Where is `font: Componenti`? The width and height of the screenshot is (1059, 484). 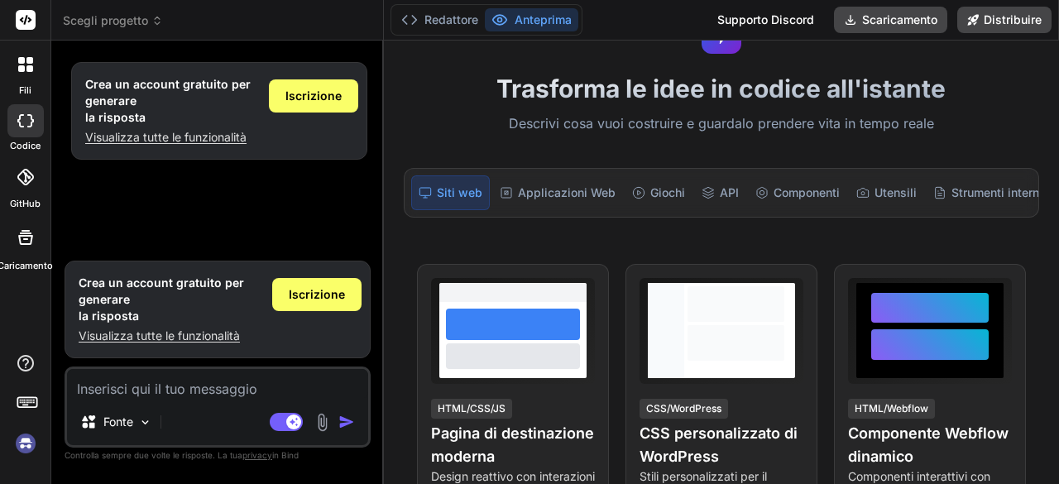
font: Componenti is located at coordinates (806, 192).